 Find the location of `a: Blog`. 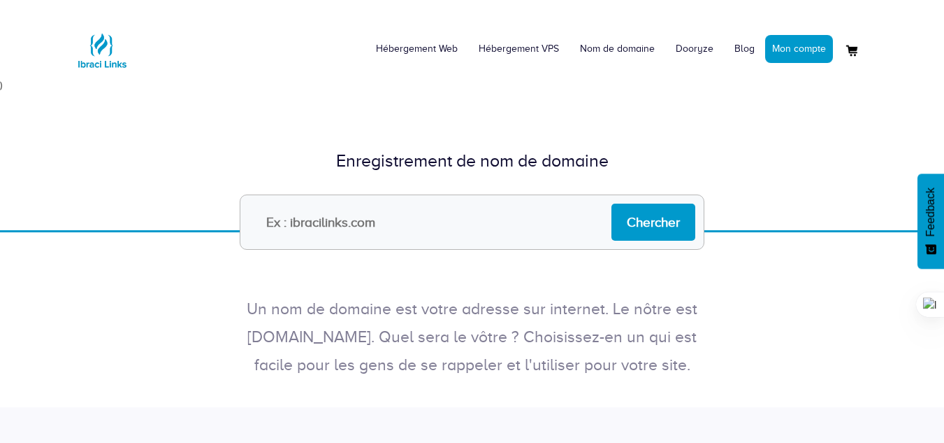

a: Blog is located at coordinates (745, 49).